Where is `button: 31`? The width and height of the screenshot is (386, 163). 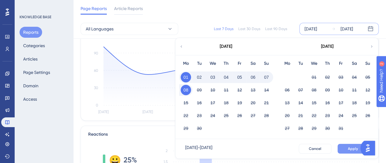 button: 31 is located at coordinates (341, 129).